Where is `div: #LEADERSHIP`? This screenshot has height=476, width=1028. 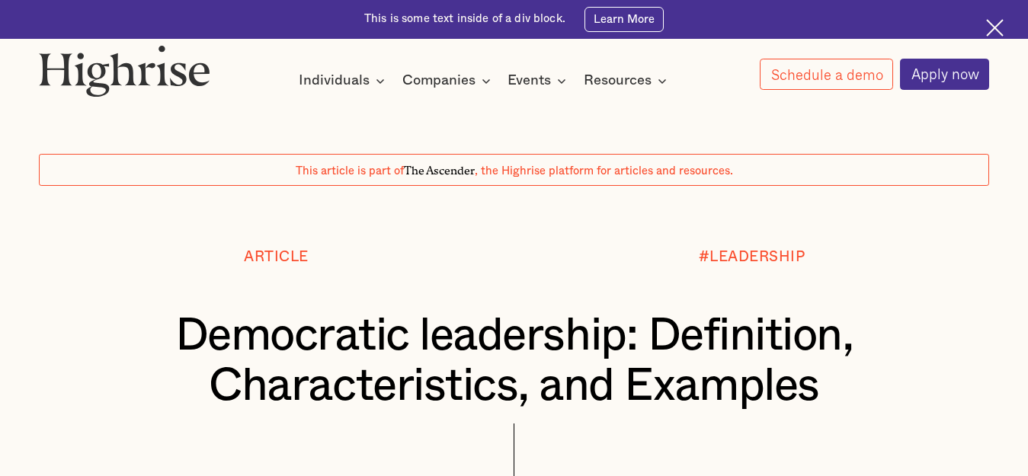
div: #LEADERSHIP is located at coordinates (752, 258).